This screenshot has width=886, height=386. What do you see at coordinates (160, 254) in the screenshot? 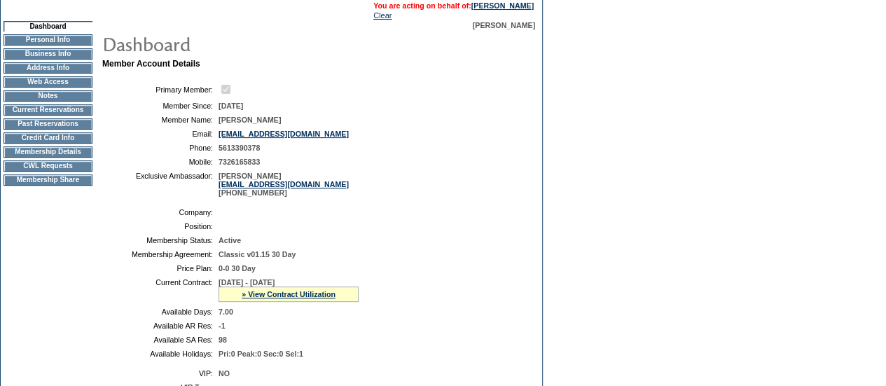
I see `td: Membership Agreement:` at bounding box center [160, 254].